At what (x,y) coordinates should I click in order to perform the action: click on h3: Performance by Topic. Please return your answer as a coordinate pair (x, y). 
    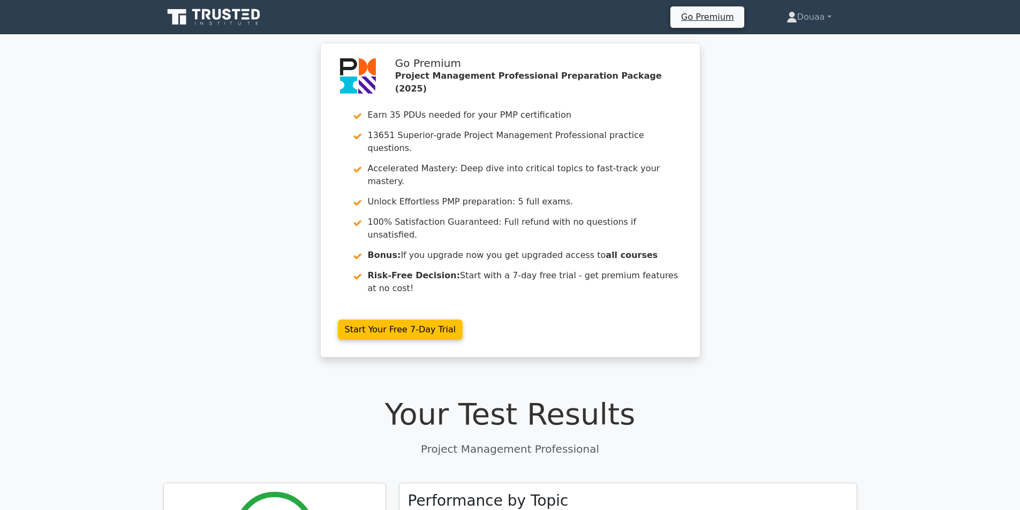
    Looking at the image, I should click on (488, 501).